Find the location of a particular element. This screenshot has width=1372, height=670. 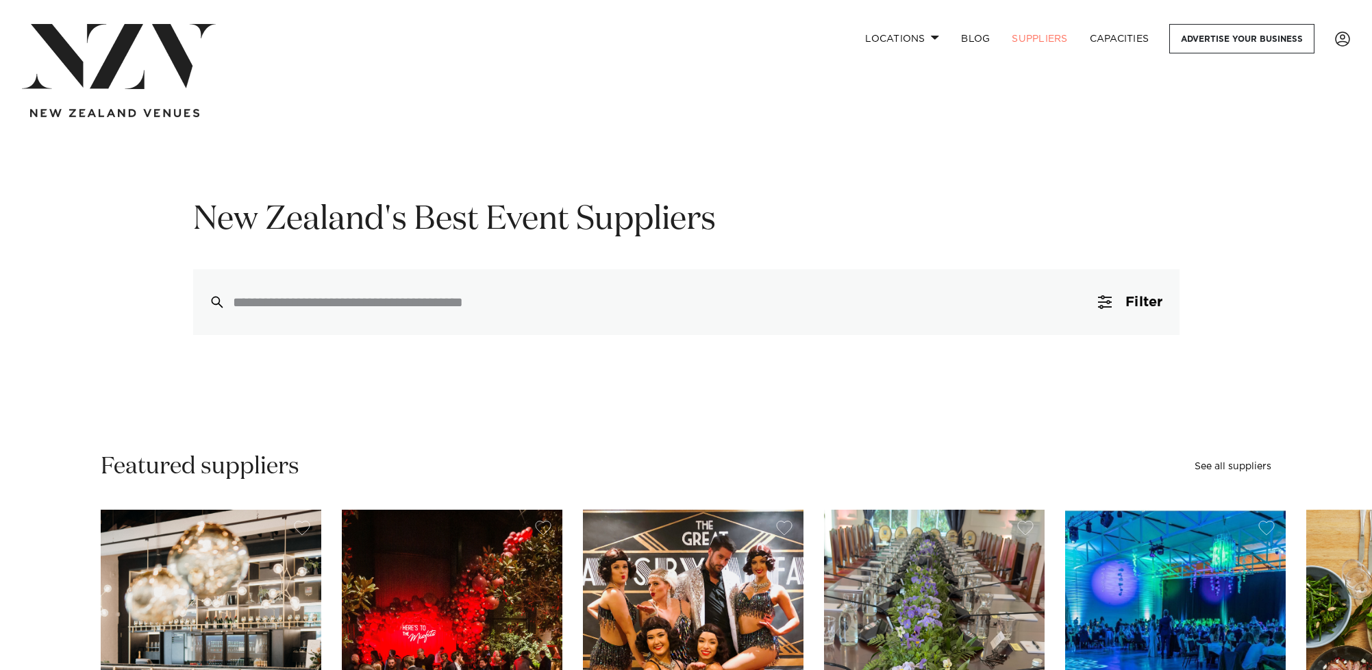

a: SUPPLIERS is located at coordinates (1039, 38).